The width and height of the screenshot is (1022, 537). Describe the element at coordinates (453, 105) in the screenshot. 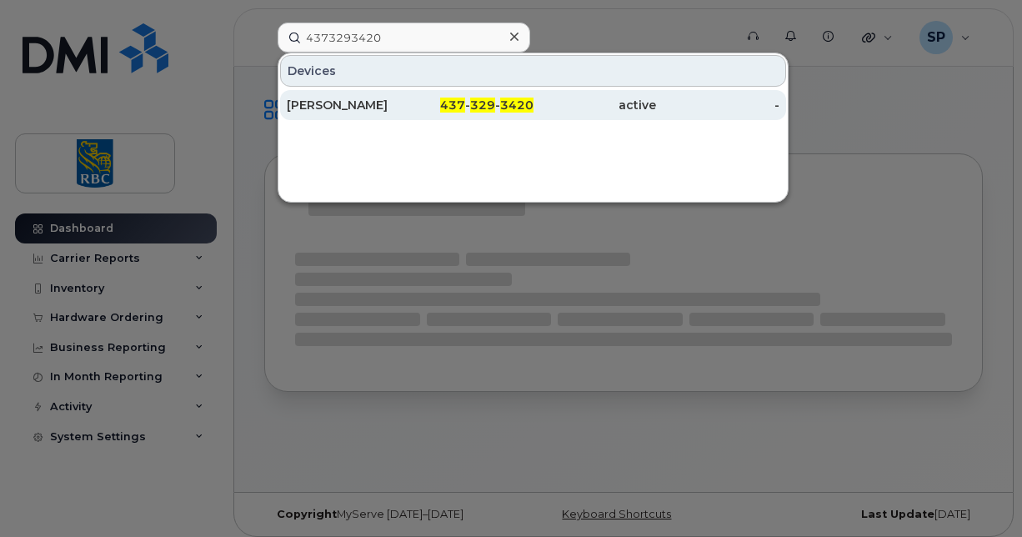

I see `span: 437` at that location.